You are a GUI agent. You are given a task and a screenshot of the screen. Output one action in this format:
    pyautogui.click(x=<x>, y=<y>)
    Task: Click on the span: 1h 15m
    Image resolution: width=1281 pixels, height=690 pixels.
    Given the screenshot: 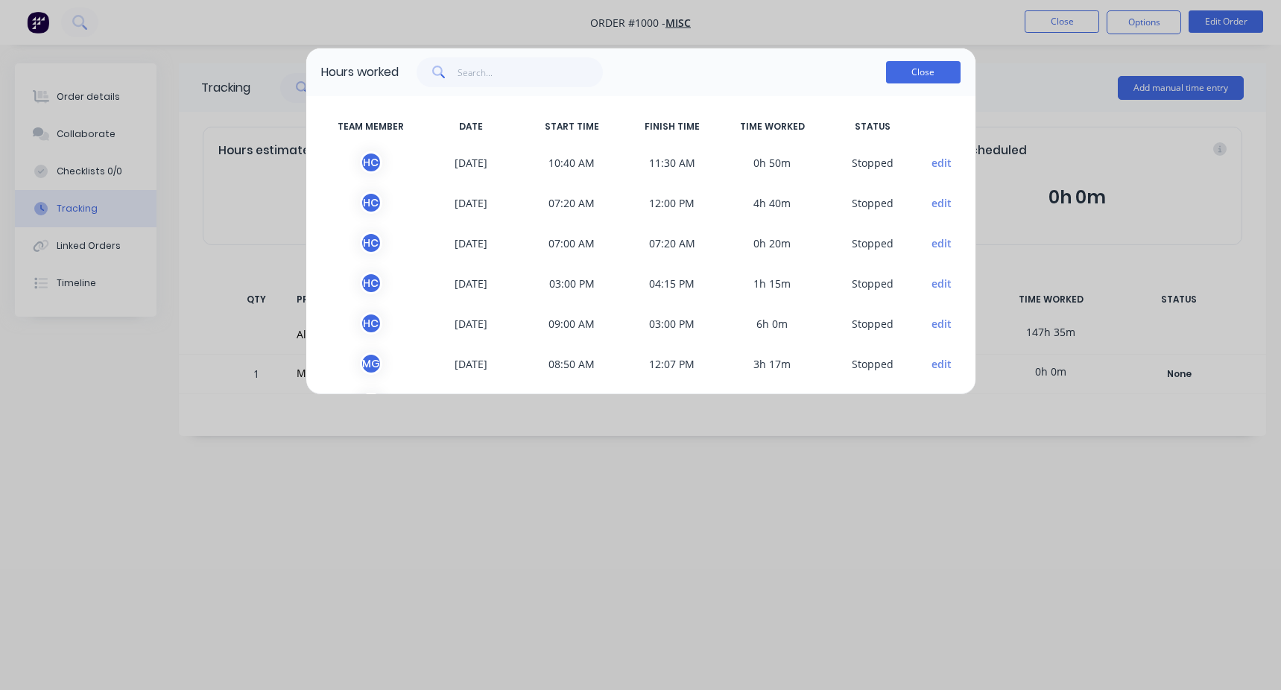 What is the action you would take?
    pyautogui.click(x=772, y=283)
    